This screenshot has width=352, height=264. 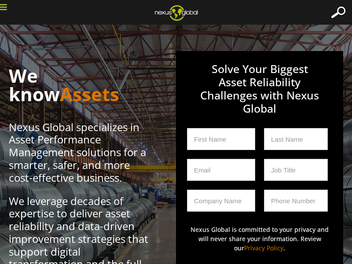 I want to click on input: Phone Number, so click(x=296, y=201).